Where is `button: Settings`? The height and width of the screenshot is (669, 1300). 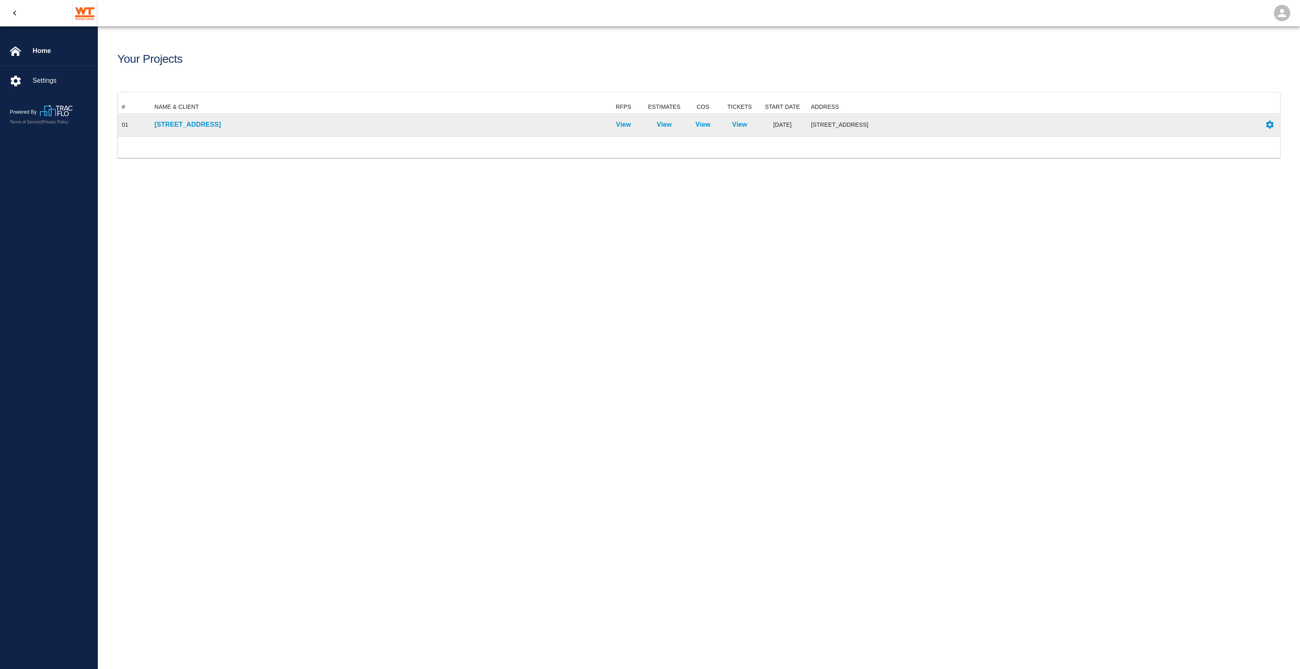 button: Settings is located at coordinates (1270, 125).